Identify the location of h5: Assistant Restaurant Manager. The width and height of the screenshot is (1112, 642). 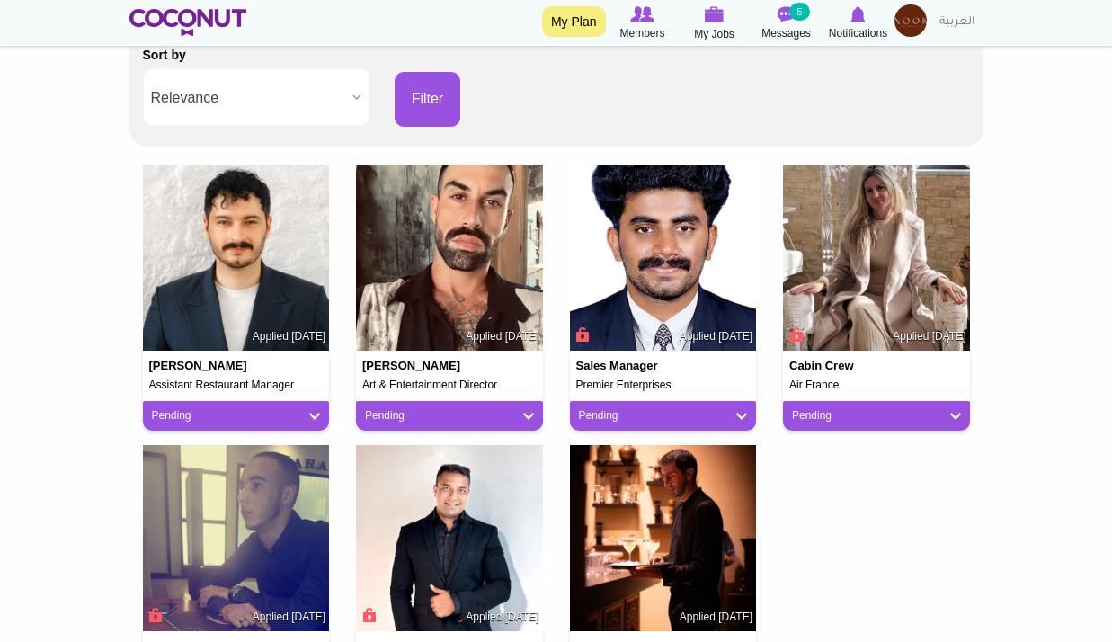
(237, 385).